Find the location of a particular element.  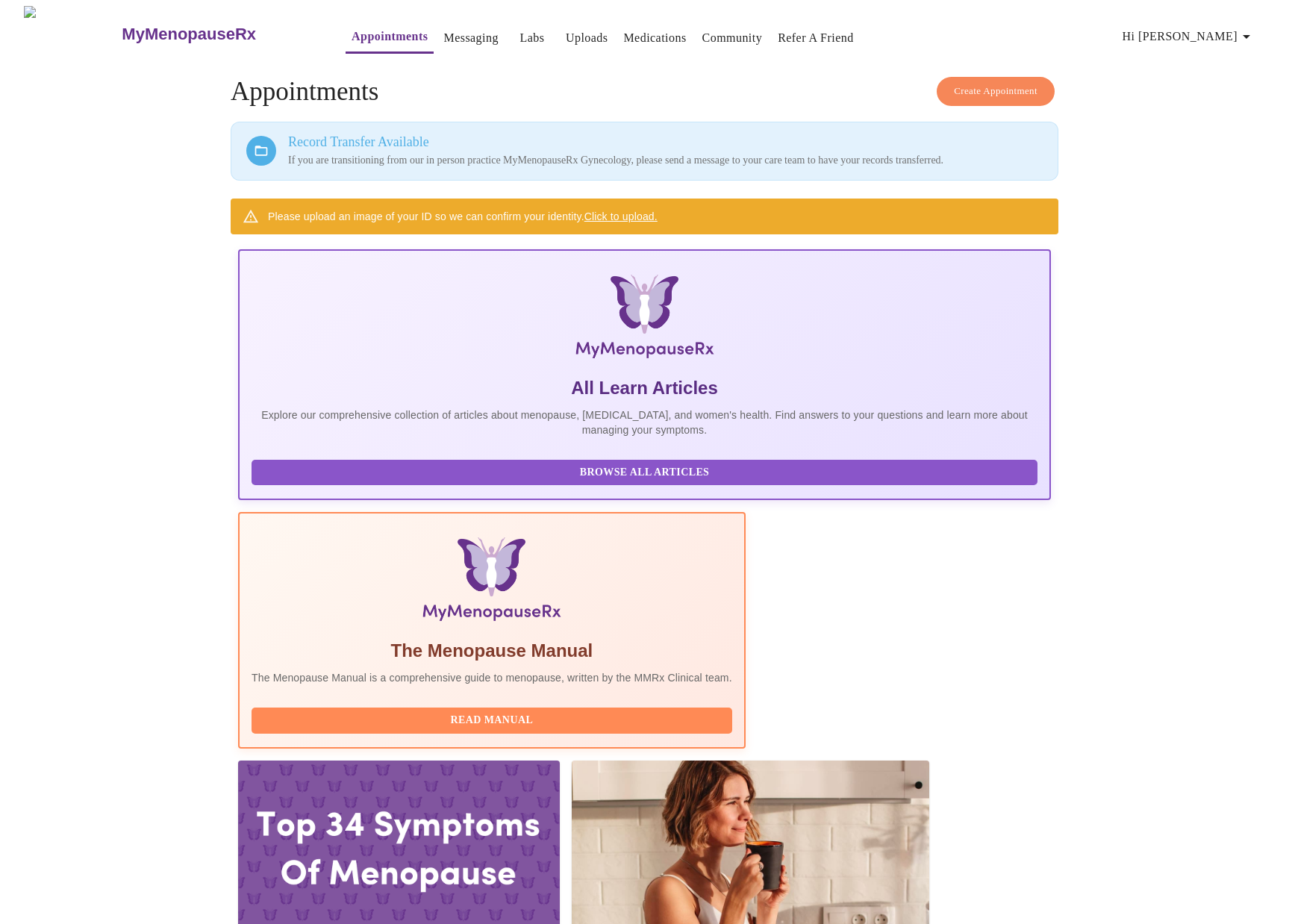

p: If you are transitioning from our in person practice MyMenopauseRx Gynecology, please send a mess... is located at coordinates (666, 160).